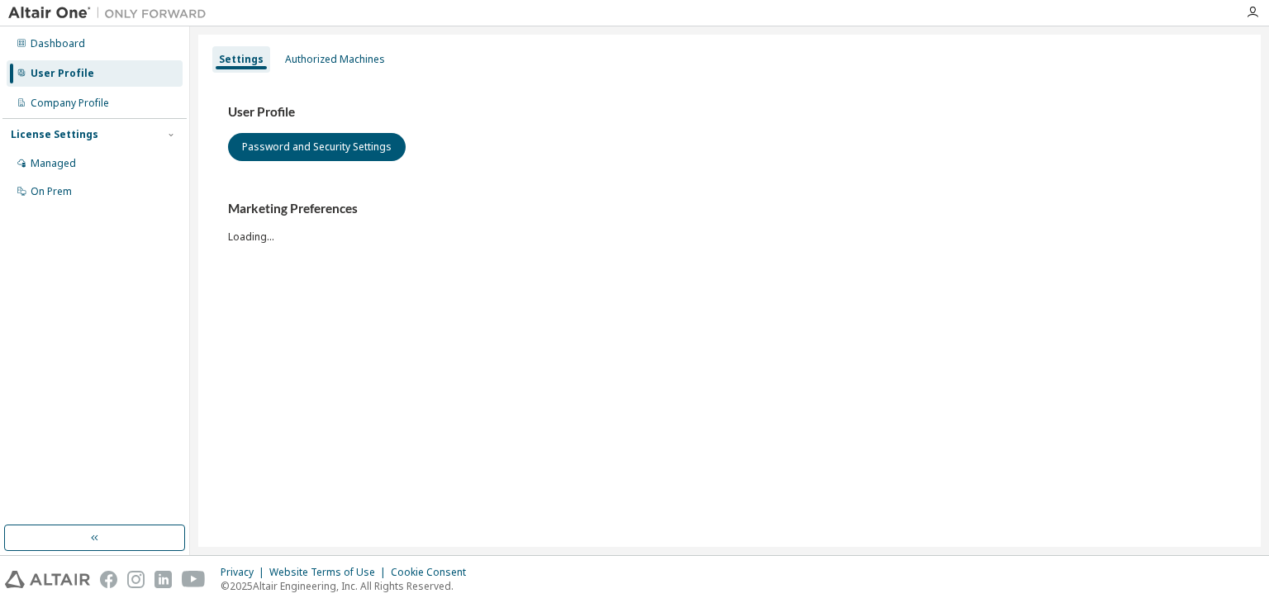  Describe the element at coordinates (730, 209) in the screenshot. I see `h3: Marketing Preferences` at that location.